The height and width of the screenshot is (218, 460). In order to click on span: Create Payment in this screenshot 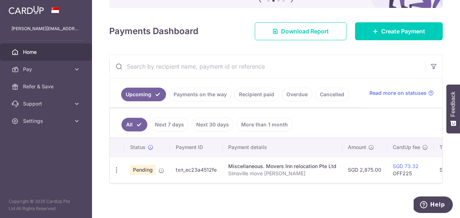, I will do `click(403, 31)`.